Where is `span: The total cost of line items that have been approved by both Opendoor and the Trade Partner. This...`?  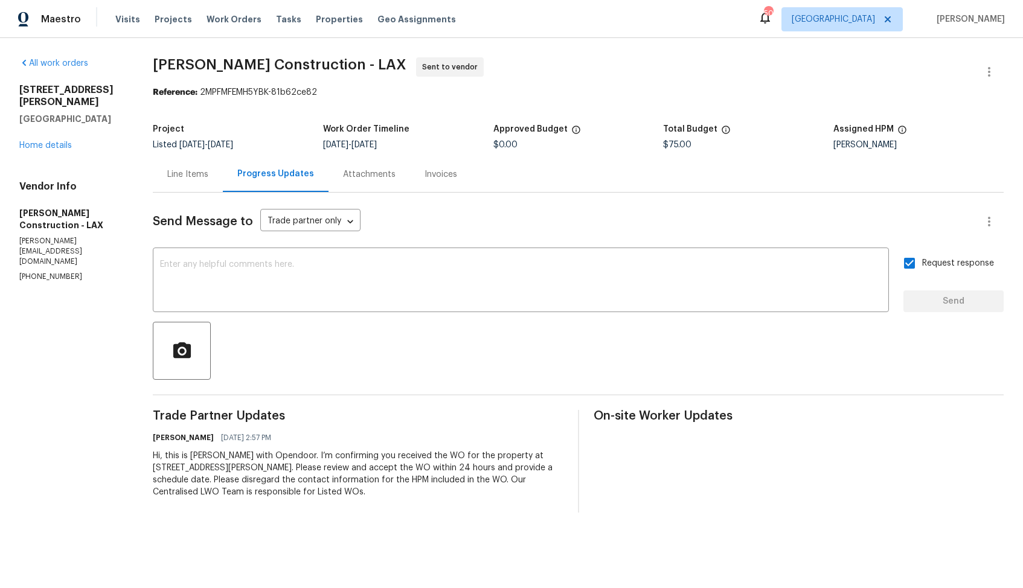 span: The total cost of line items that have been approved by both Opendoor and the Trade Partner. This... is located at coordinates (576, 133).